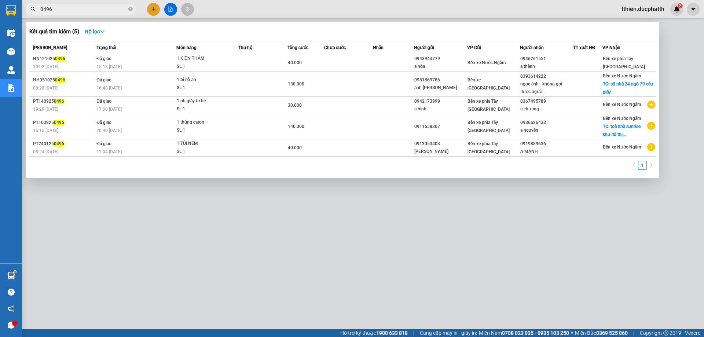  What do you see at coordinates (441, 66) in the screenshot?
I see `div: a hòa` at bounding box center [441, 66].